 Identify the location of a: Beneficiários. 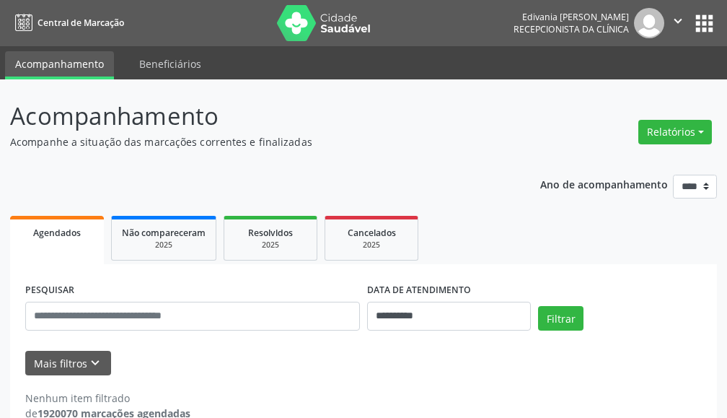
(170, 63).